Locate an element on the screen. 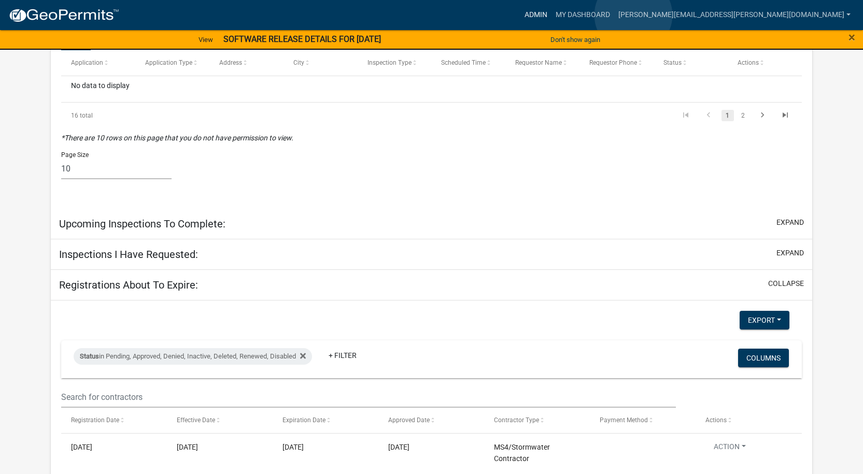  span: Payment Method is located at coordinates (624, 420).